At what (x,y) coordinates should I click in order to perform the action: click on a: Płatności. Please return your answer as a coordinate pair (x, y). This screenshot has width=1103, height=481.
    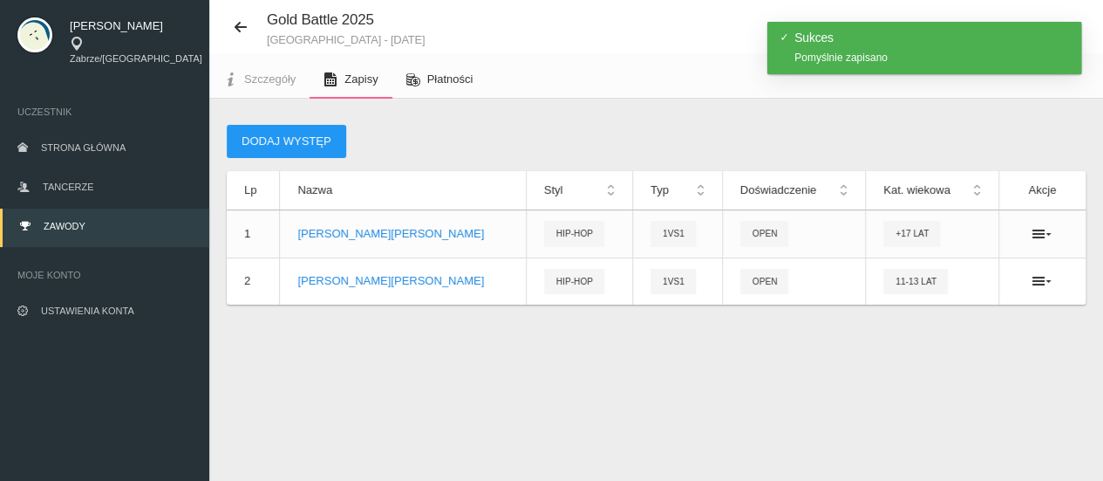
    Looking at the image, I should click on (440, 79).